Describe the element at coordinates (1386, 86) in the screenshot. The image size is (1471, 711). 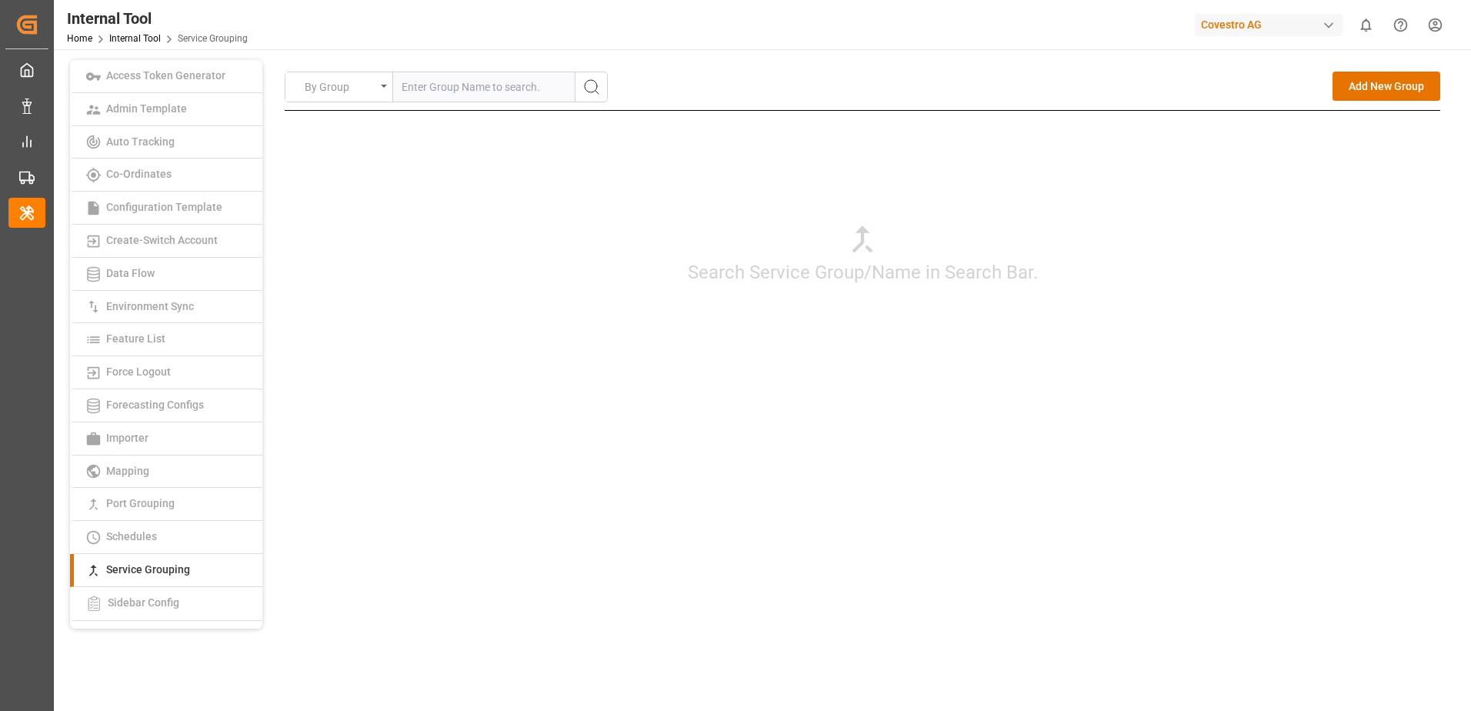
I see `button: Add New Group` at that location.